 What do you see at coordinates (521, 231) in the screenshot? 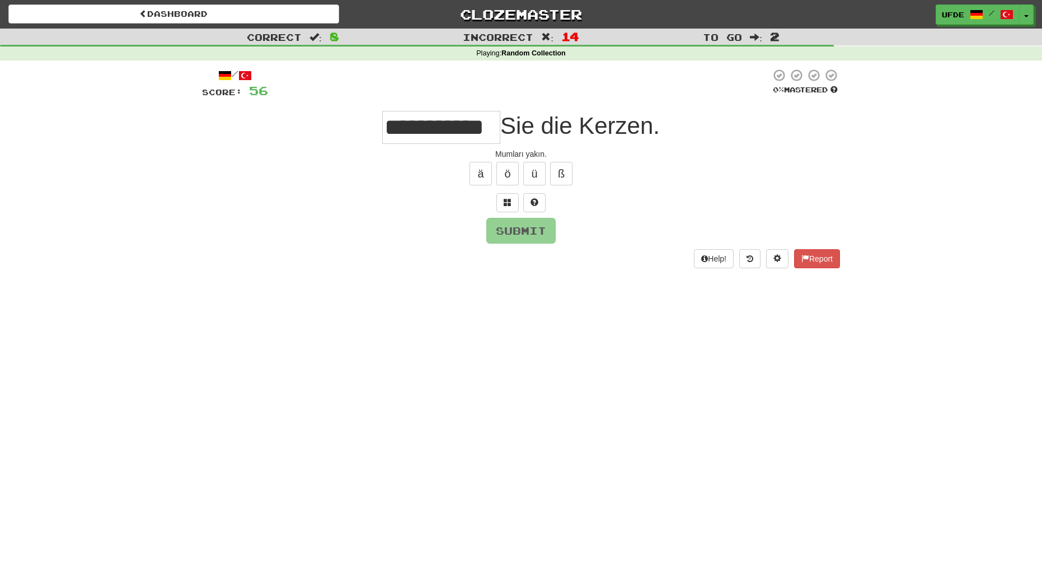
I see `button: Submit` at bounding box center [521, 231].